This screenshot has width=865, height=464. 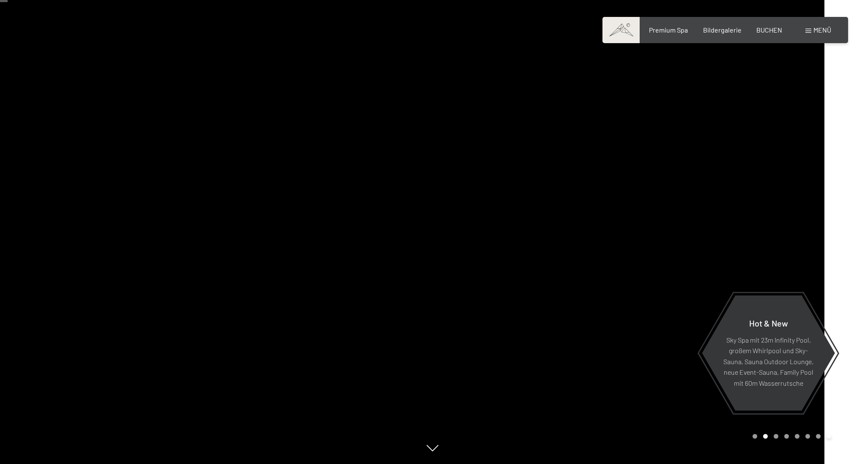 I want to click on span: Hot & New, so click(x=769, y=323).